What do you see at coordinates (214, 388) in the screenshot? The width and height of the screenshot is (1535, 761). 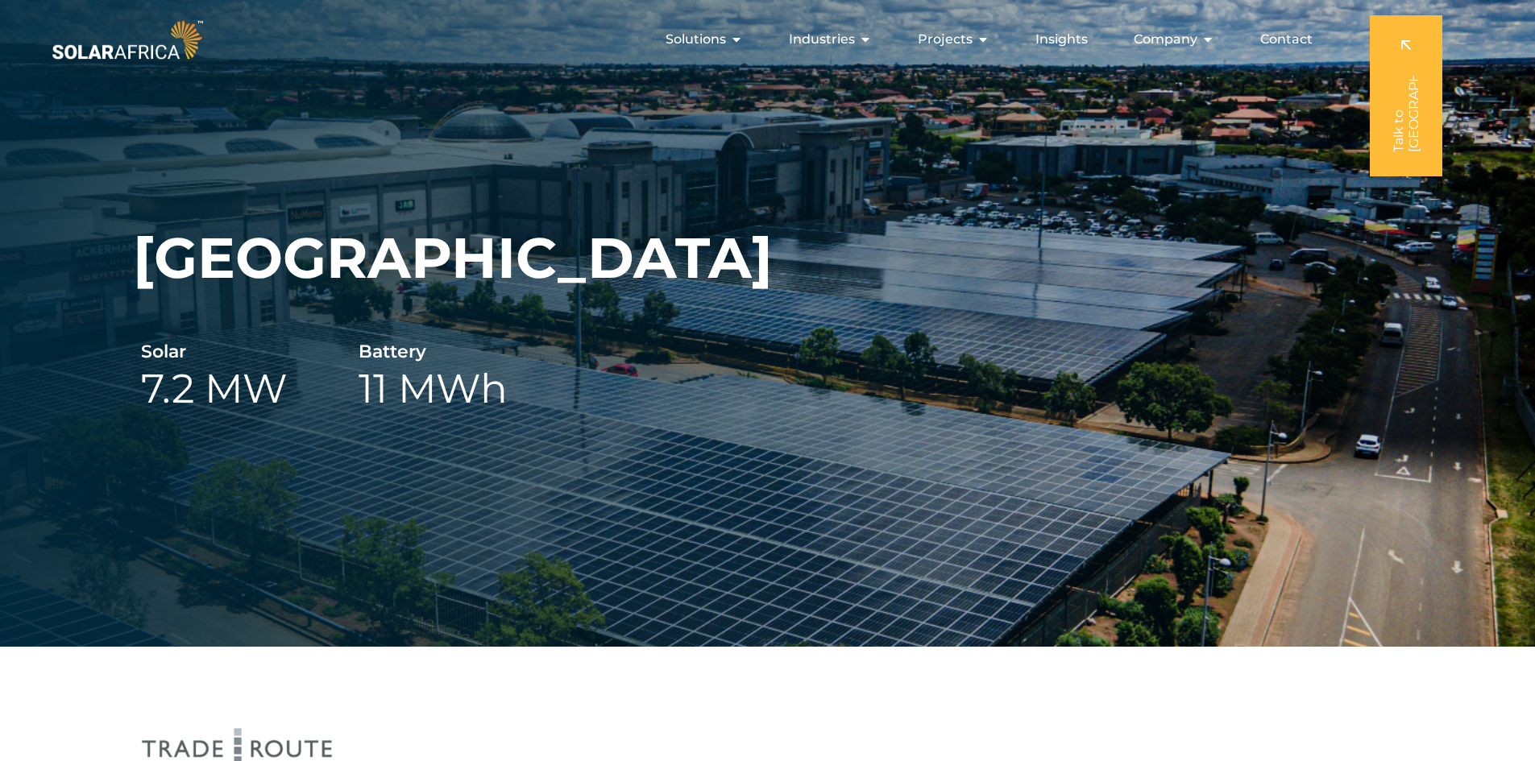 I see `h2: 7.2 MW` at bounding box center [214, 388].